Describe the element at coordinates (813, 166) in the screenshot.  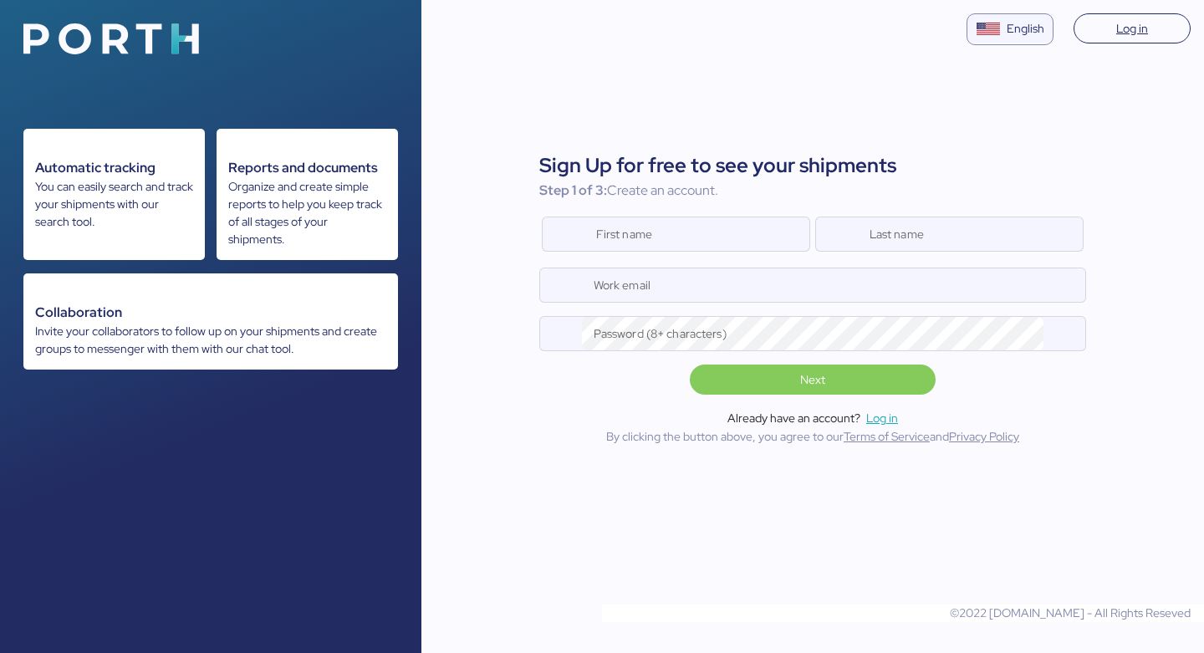
I see `span: Sign Up for free to see your shipments` at that location.